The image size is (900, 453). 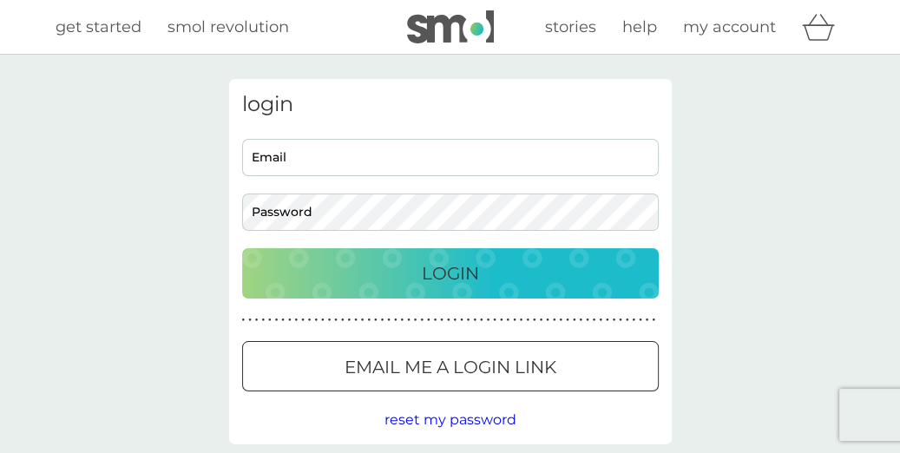 I want to click on a: smol revolution, so click(x=228, y=27).